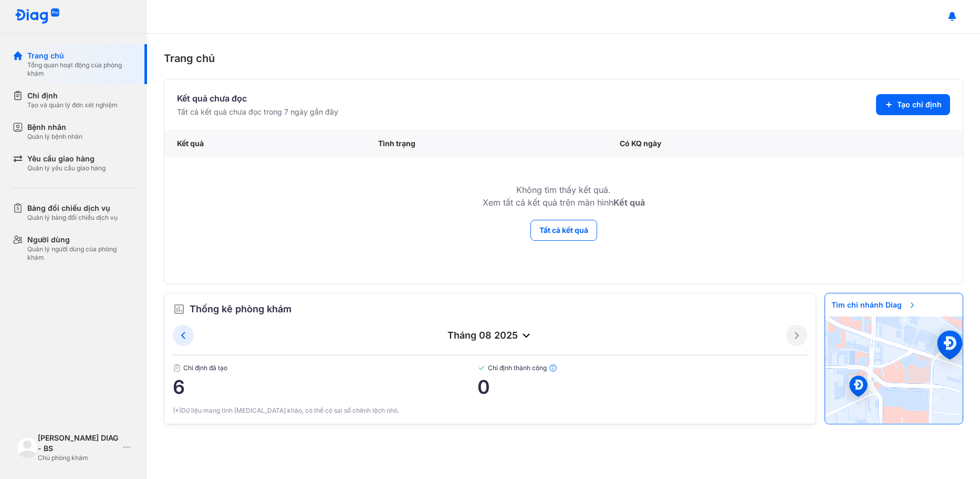 The image size is (980, 479). I want to click on div: Bệnh nhân, so click(55, 127).